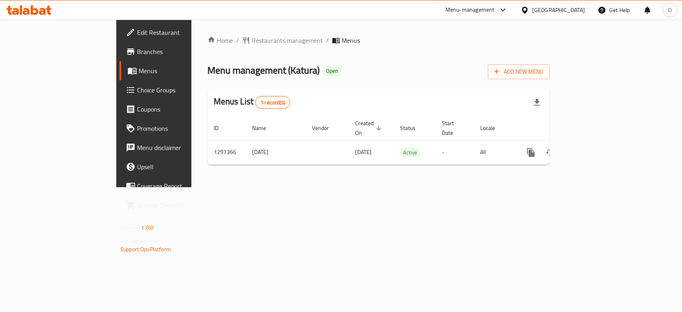 The height and width of the screenshot is (312, 682). I want to click on span: Open, so click(332, 71).